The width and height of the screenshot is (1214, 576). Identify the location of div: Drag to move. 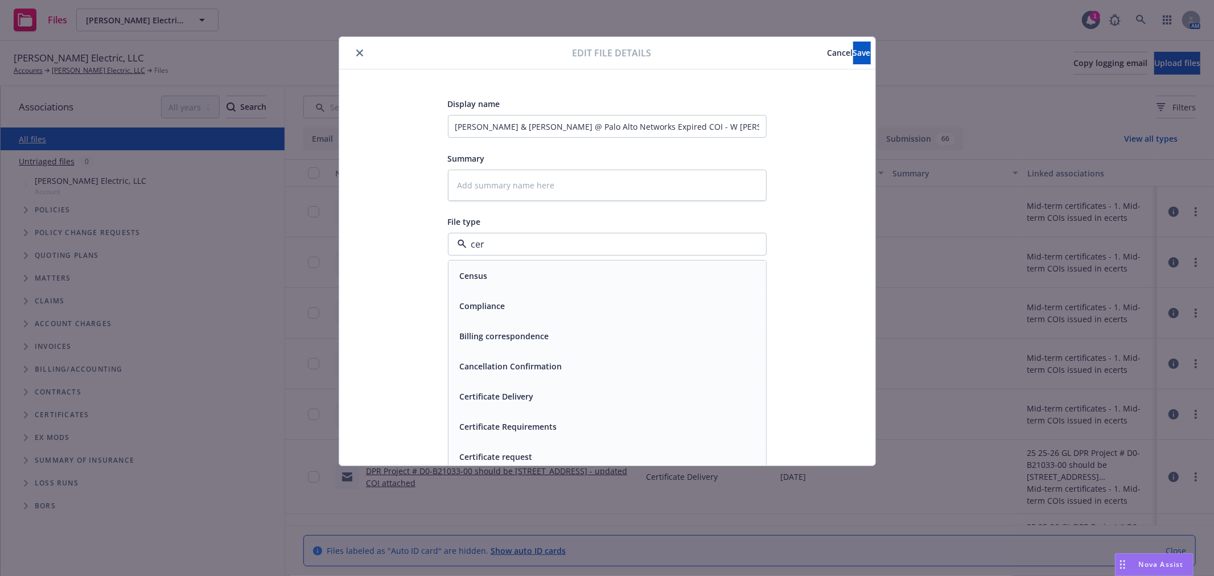
(1123, 565).